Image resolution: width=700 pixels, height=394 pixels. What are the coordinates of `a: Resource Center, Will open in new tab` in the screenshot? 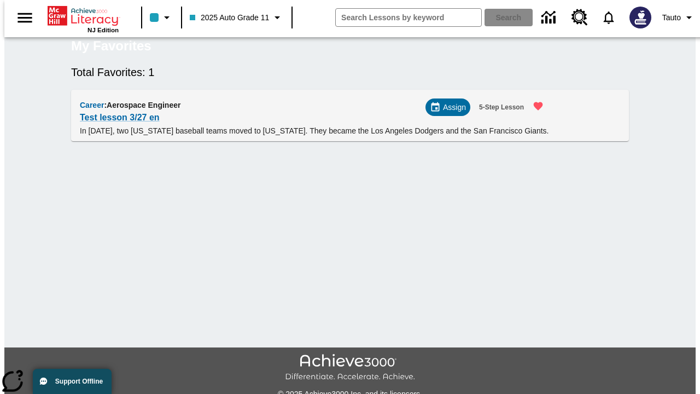 It's located at (580, 18).